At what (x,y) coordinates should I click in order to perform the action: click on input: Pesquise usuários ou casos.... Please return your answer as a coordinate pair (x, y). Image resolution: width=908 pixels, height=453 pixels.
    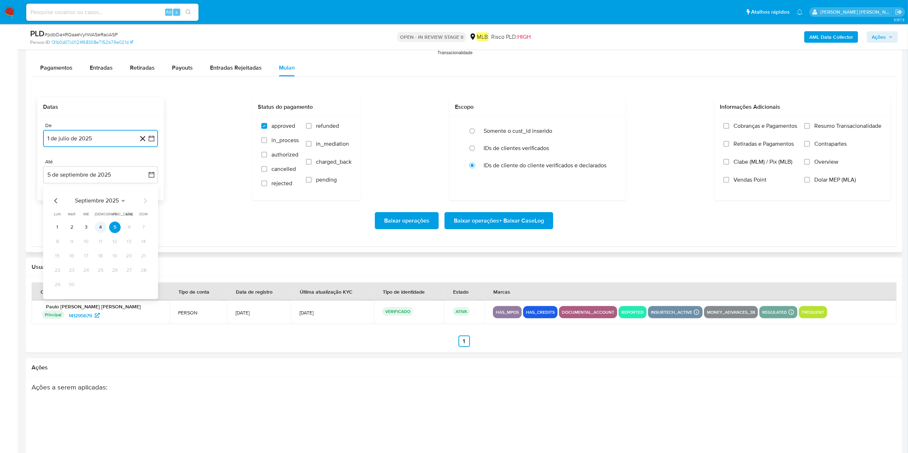
    Looking at the image, I should click on (112, 12).